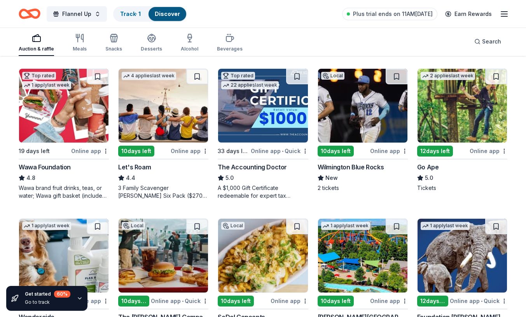 The image size is (526, 317). Describe the element at coordinates (487, 42) in the screenshot. I see `button: Search` at that location.